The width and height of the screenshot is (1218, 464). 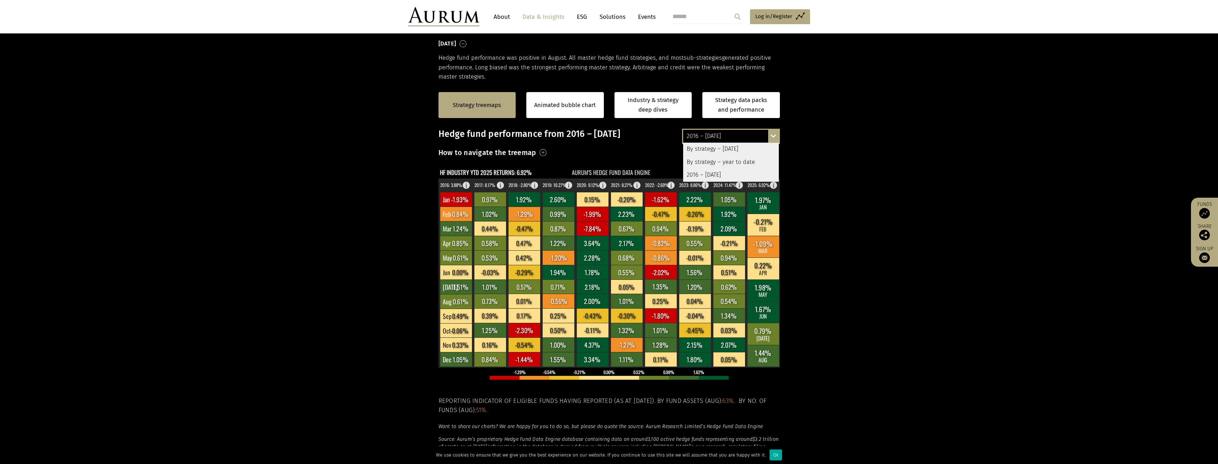 I want to click on a: Log in/Register, so click(x=780, y=17).